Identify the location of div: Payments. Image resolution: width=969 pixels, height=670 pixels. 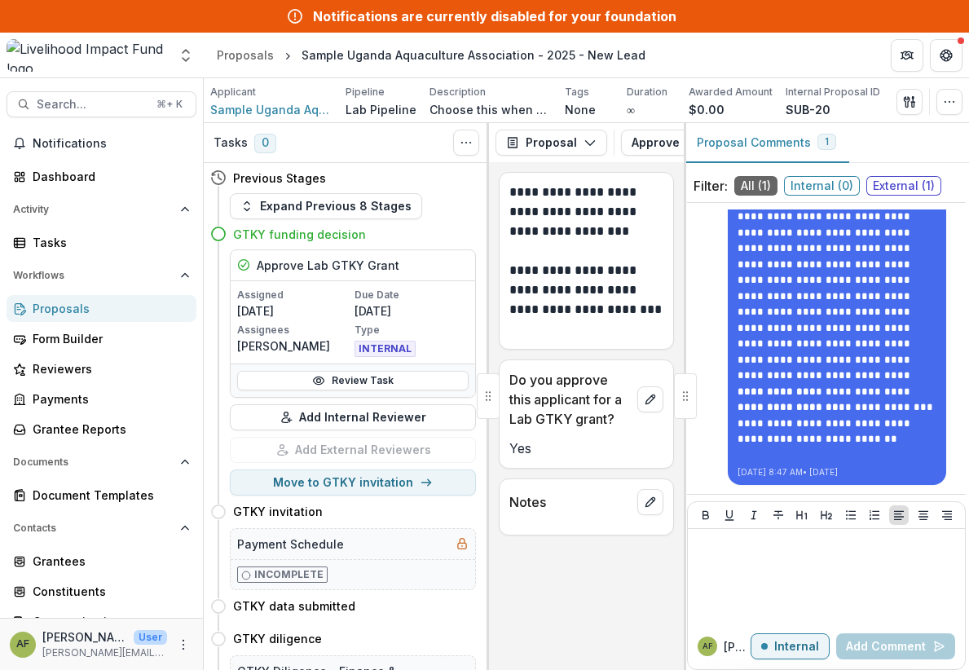
(108, 399).